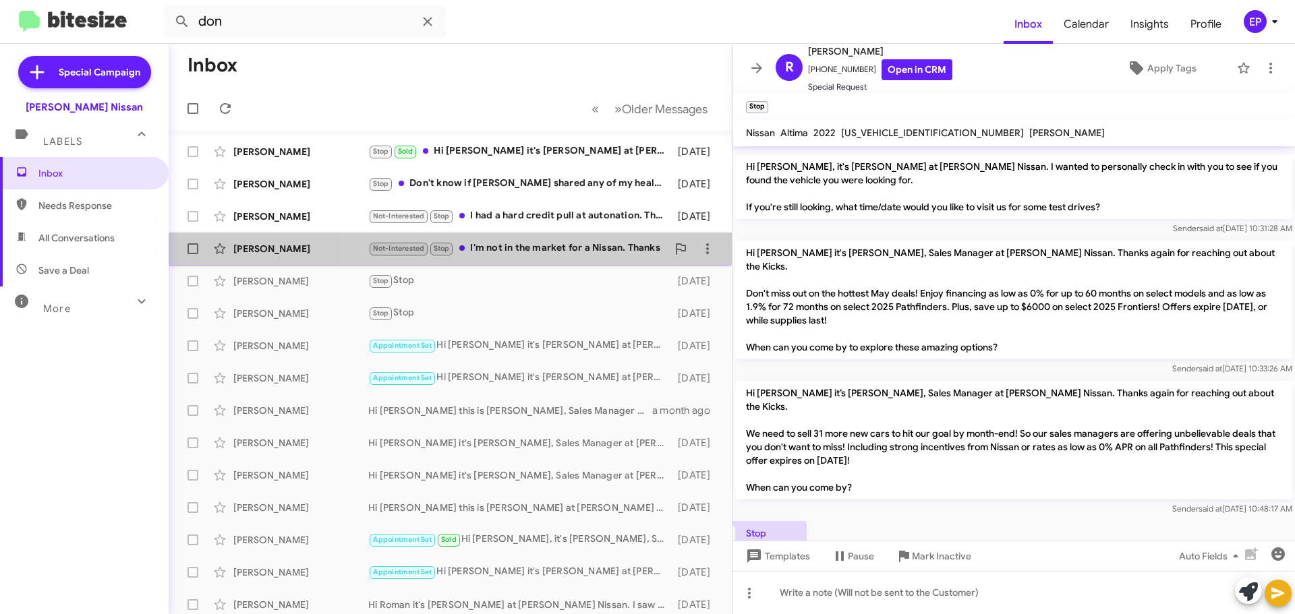  I want to click on a: Insights, so click(1149, 24).